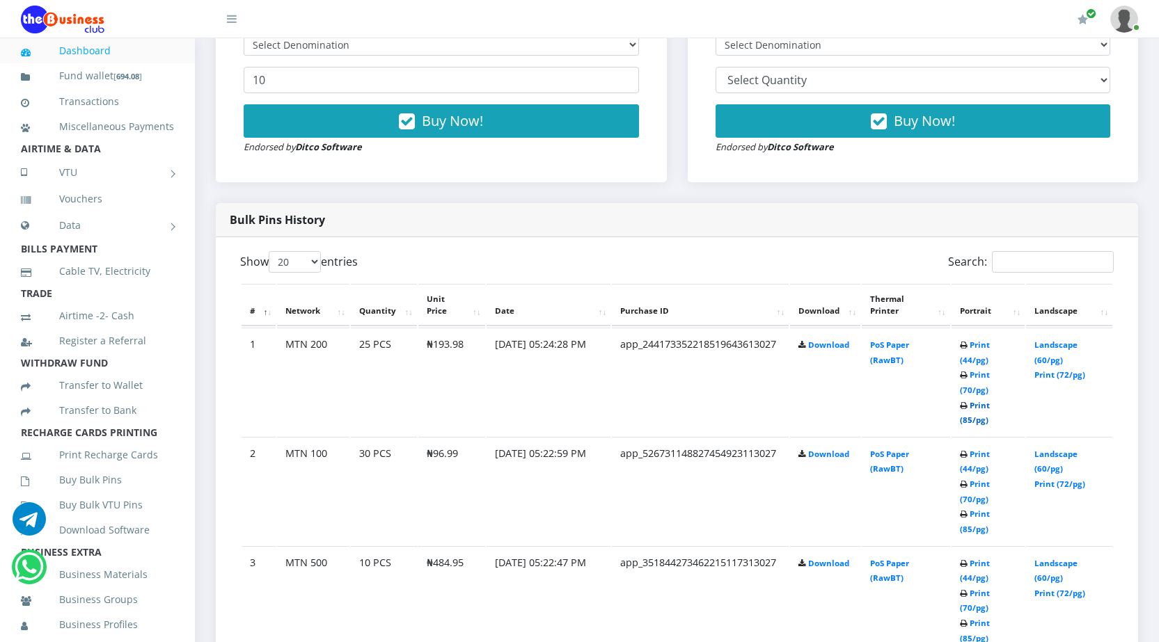  Describe the element at coordinates (97, 76) in the screenshot. I see `a: Fund wallet[694.08]` at that location.